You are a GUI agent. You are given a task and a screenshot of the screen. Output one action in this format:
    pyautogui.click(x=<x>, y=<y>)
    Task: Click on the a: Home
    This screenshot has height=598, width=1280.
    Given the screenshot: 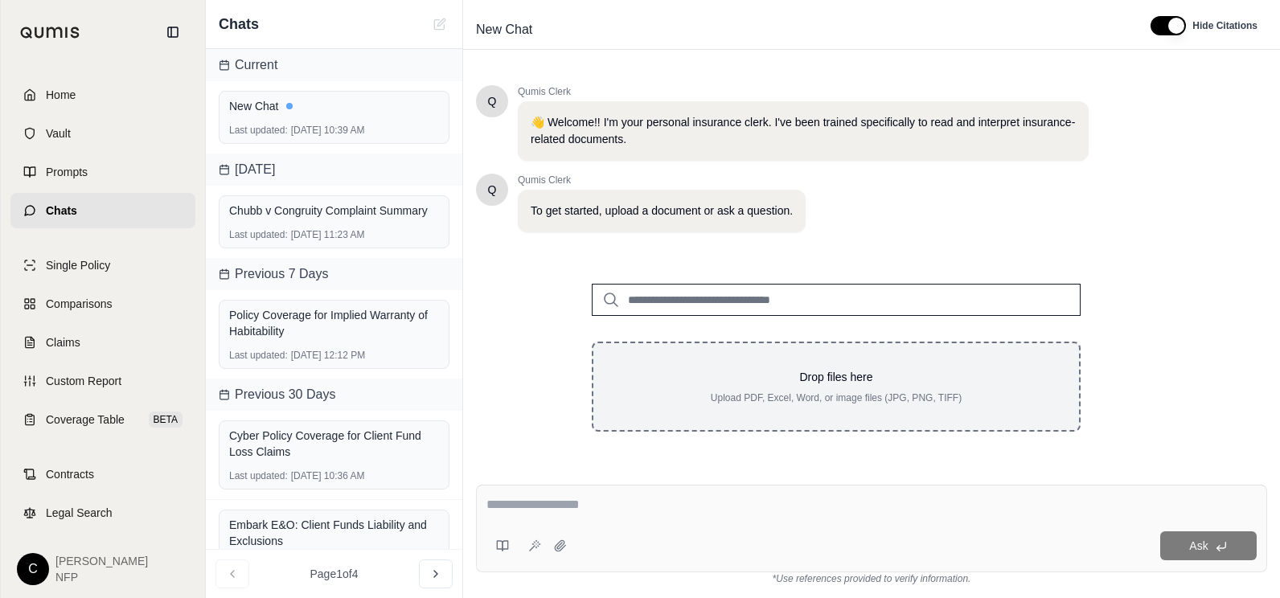 What is the action you would take?
    pyautogui.click(x=103, y=95)
    